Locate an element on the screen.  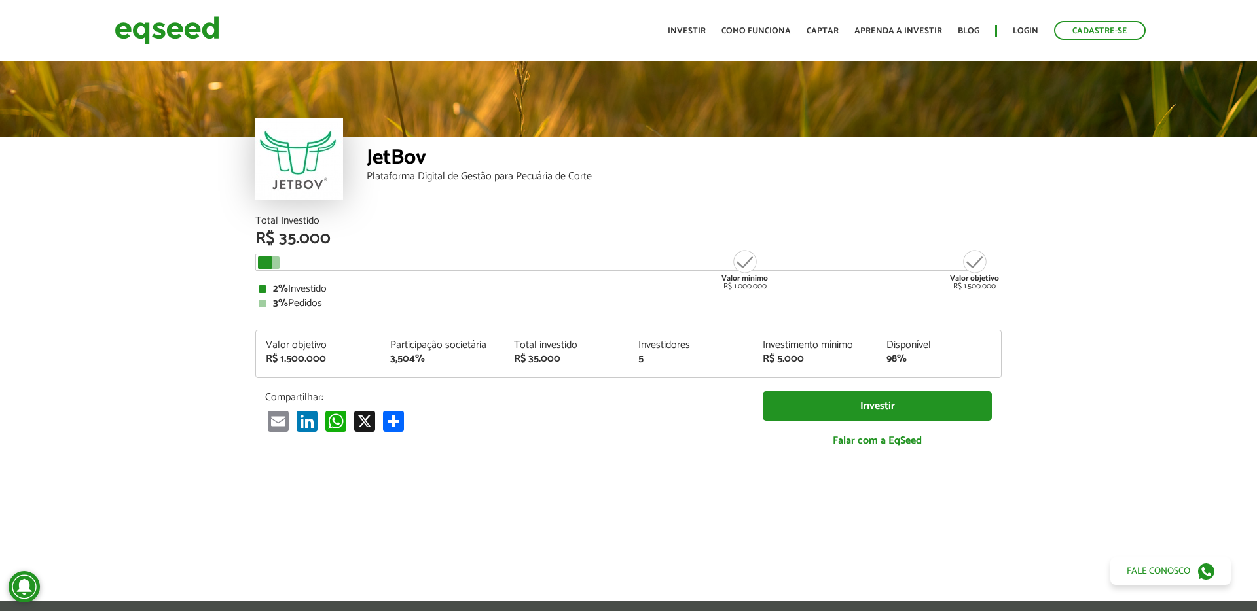
div: 3,504% is located at coordinates (442, 359).